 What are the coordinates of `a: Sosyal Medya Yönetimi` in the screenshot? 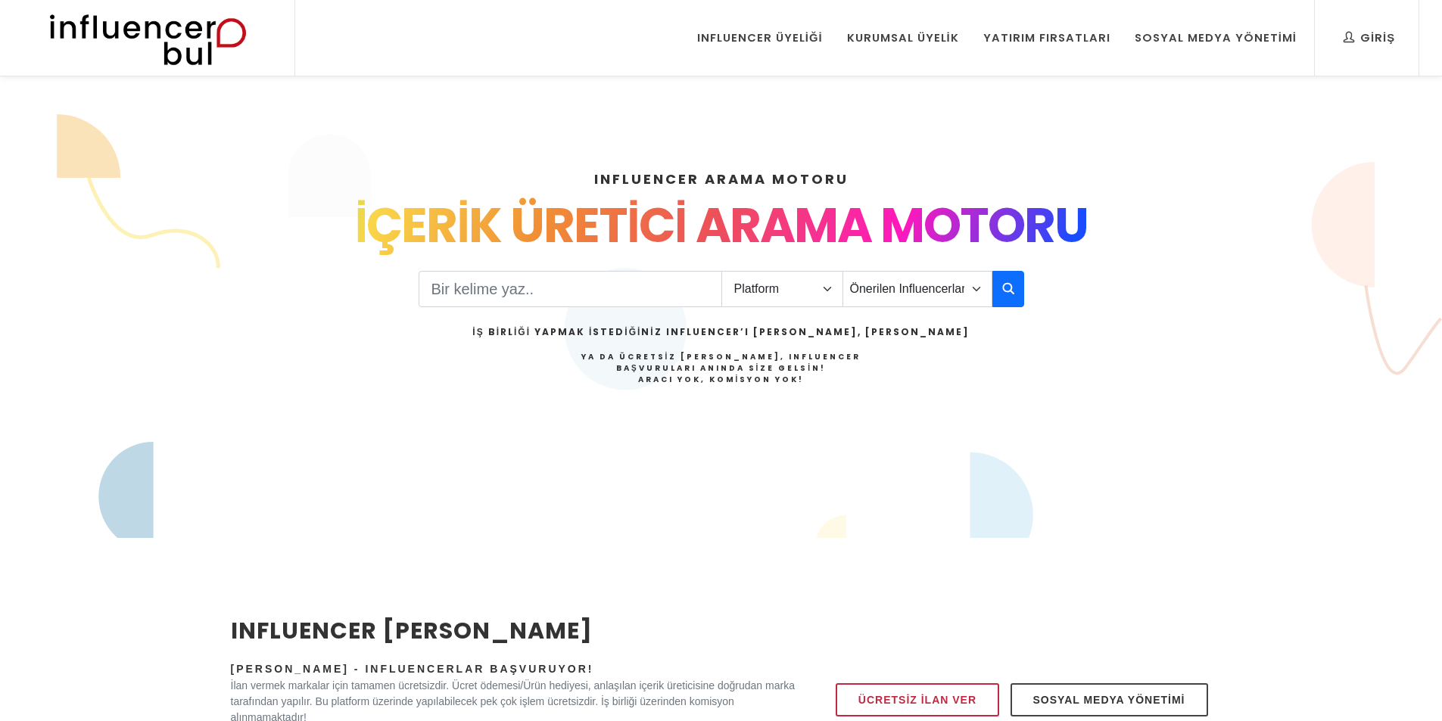 It's located at (1109, 700).